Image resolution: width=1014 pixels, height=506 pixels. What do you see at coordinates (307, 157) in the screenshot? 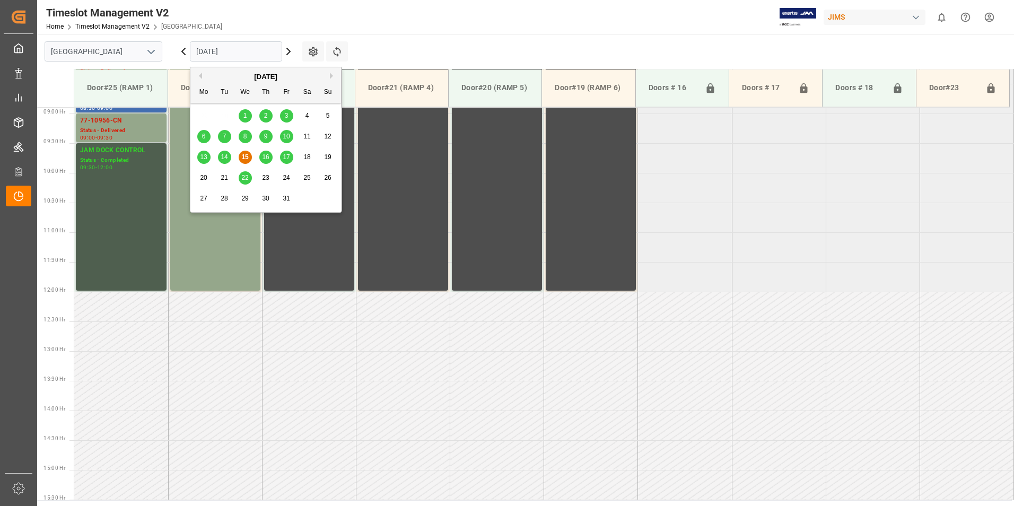
I see `span: 18` at bounding box center [307, 157].